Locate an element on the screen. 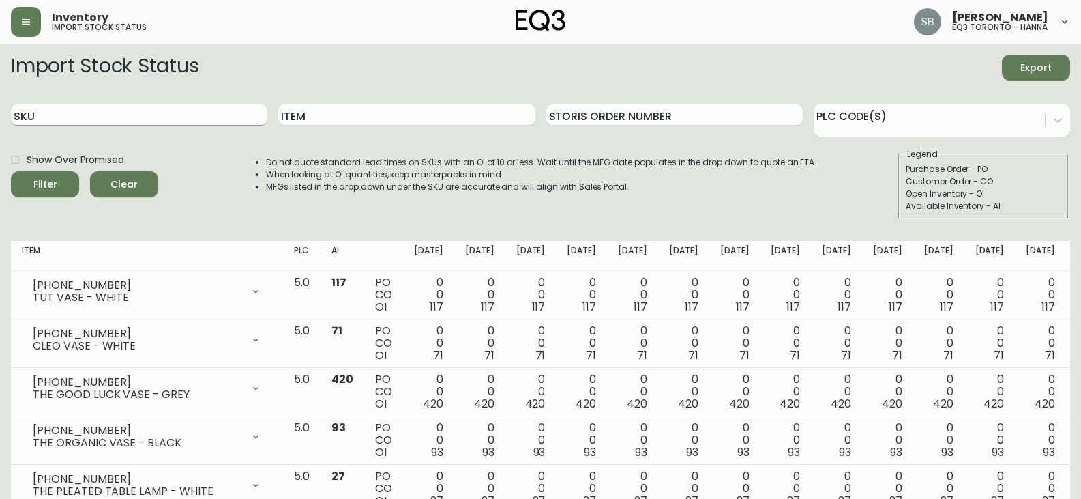  th: AI is located at coordinates (342, 256).